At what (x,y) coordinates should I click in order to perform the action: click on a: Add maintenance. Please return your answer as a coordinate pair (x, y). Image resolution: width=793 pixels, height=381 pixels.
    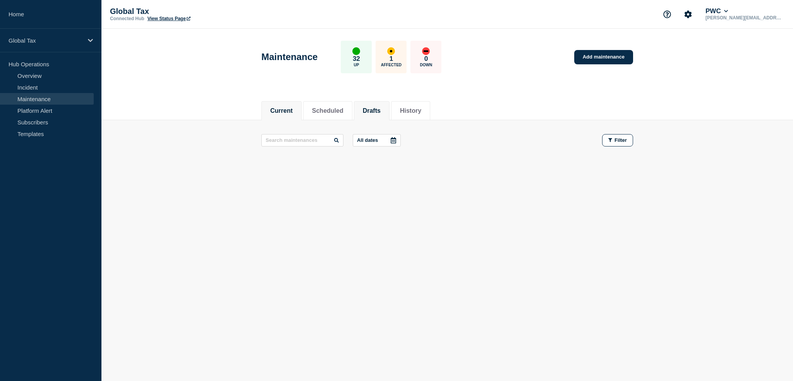
    Looking at the image, I should click on (604, 57).